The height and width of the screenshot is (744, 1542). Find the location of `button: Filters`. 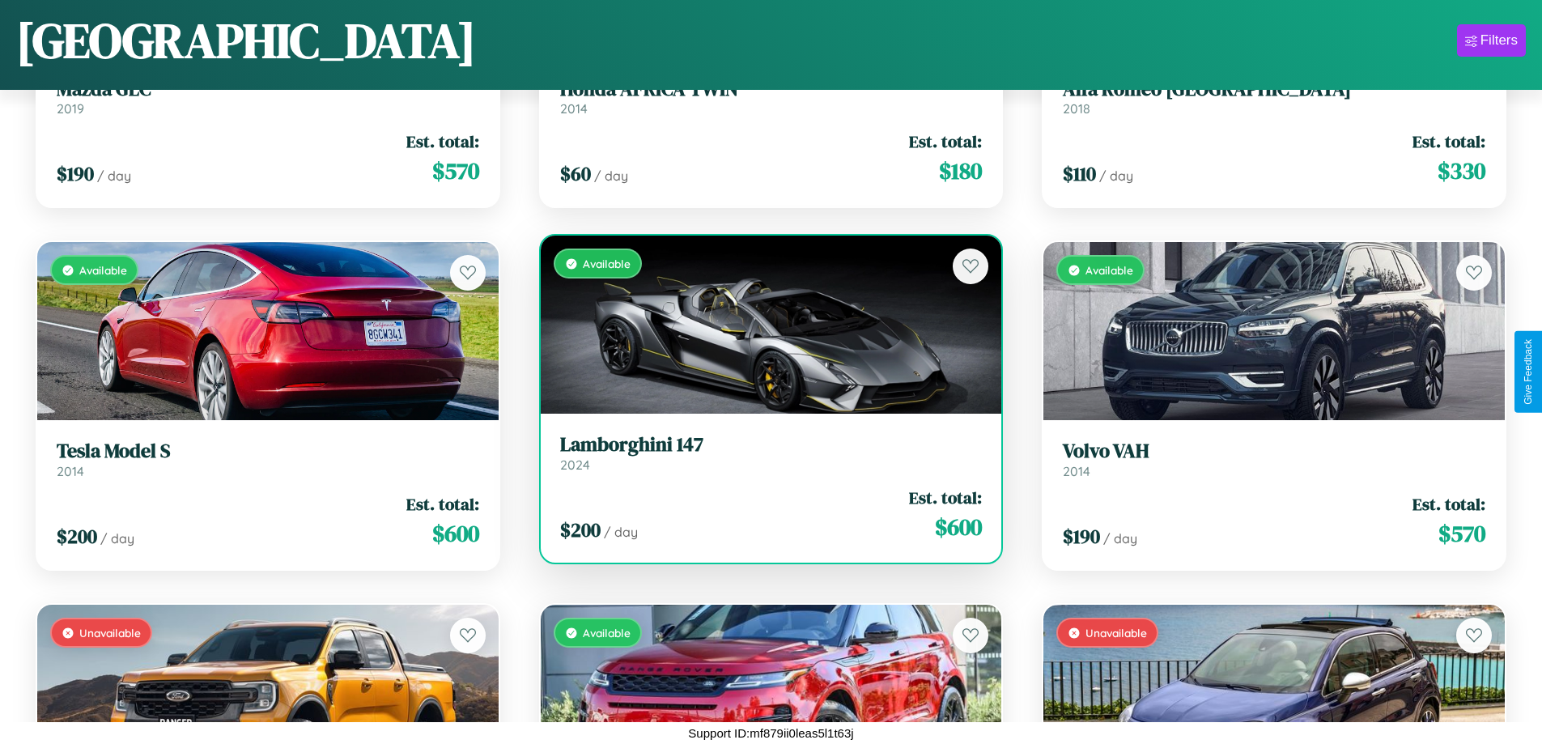

button: Filters is located at coordinates (1491, 40).